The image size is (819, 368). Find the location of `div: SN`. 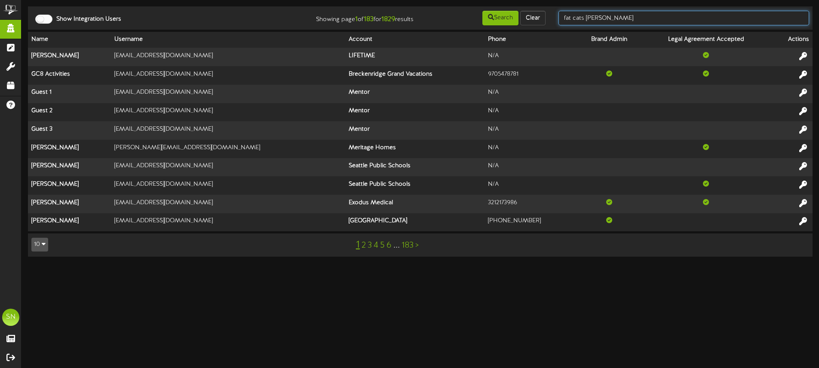

div: SN is located at coordinates (11, 317).